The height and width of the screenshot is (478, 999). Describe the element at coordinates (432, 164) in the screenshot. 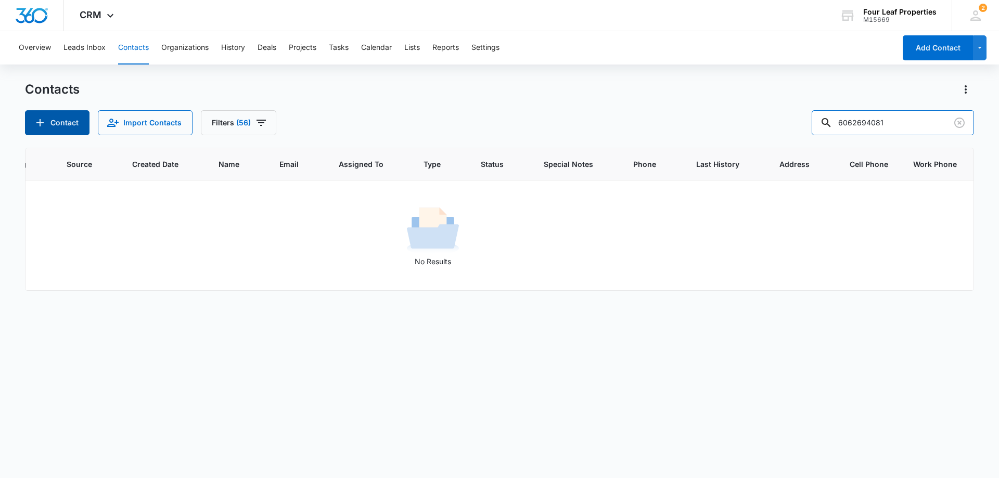

I see `span: Type` at that location.